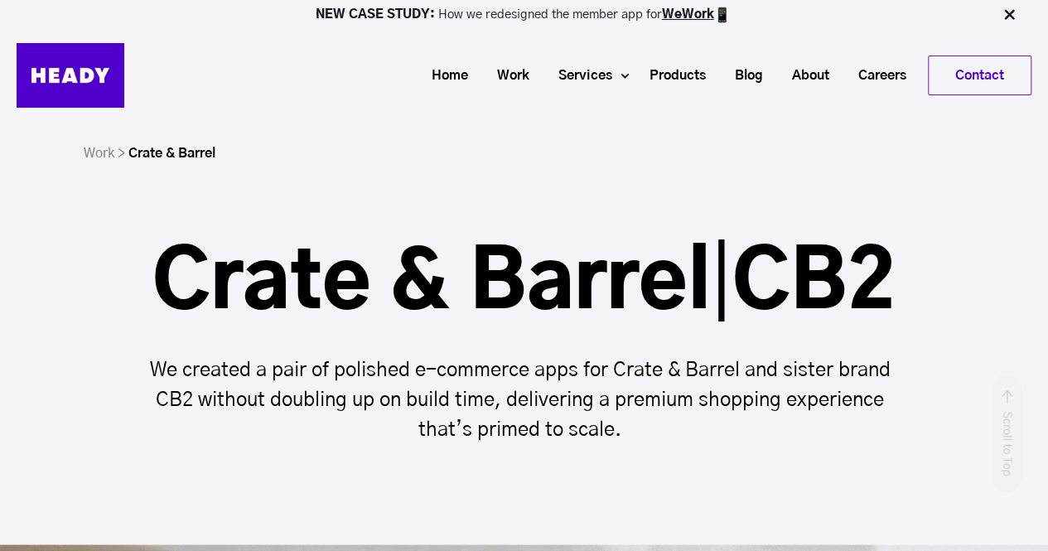 This screenshot has height=551, width=1048. Describe the element at coordinates (443, 75) in the screenshot. I see `a: Home` at that location.